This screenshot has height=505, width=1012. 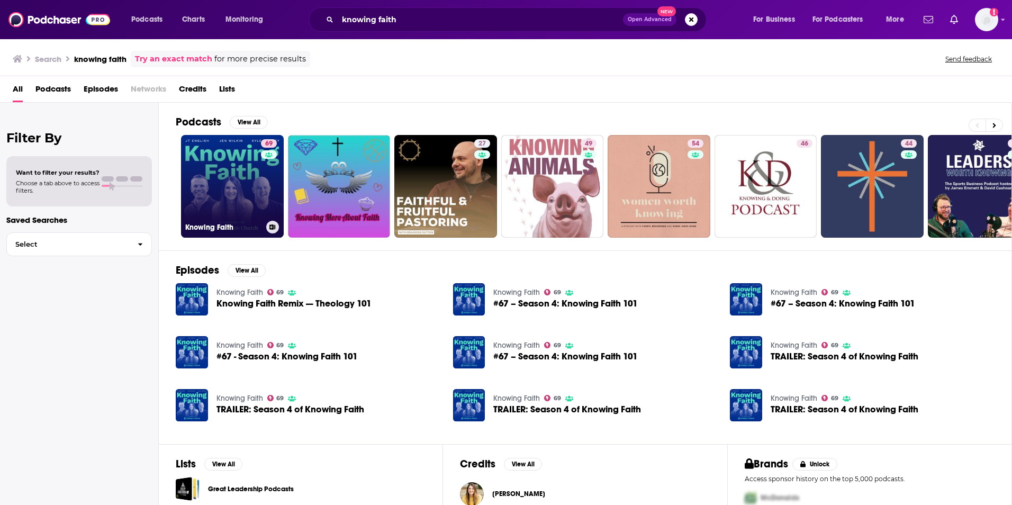 What do you see at coordinates (79, 220) in the screenshot?
I see `p: Saved Searches` at bounding box center [79, 220].